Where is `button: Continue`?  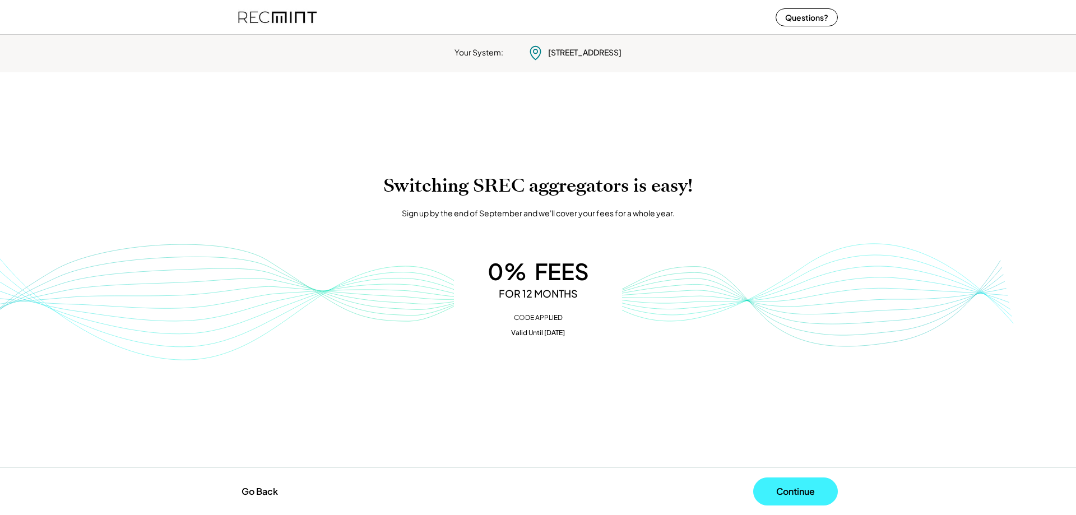
button: Continue is located at coordinates (795, 492).